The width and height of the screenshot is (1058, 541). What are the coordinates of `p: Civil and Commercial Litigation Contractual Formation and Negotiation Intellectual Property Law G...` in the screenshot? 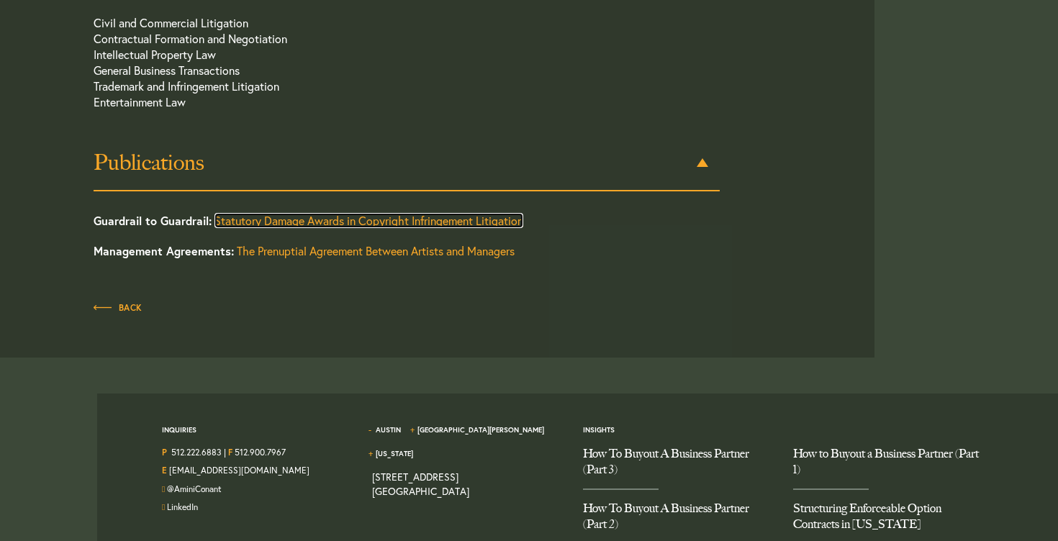 It's located at (375, 66).